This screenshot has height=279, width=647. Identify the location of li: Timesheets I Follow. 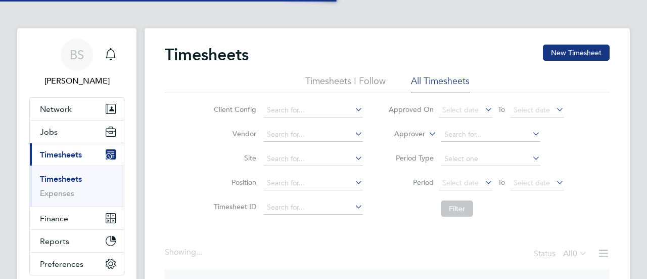
(345, 84).